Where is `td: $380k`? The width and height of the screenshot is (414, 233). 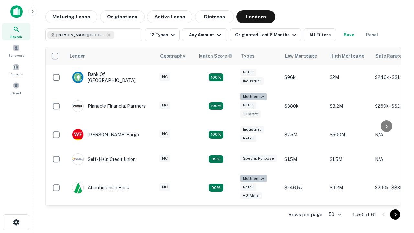 td: $380k is located at coordinates (304, 106).